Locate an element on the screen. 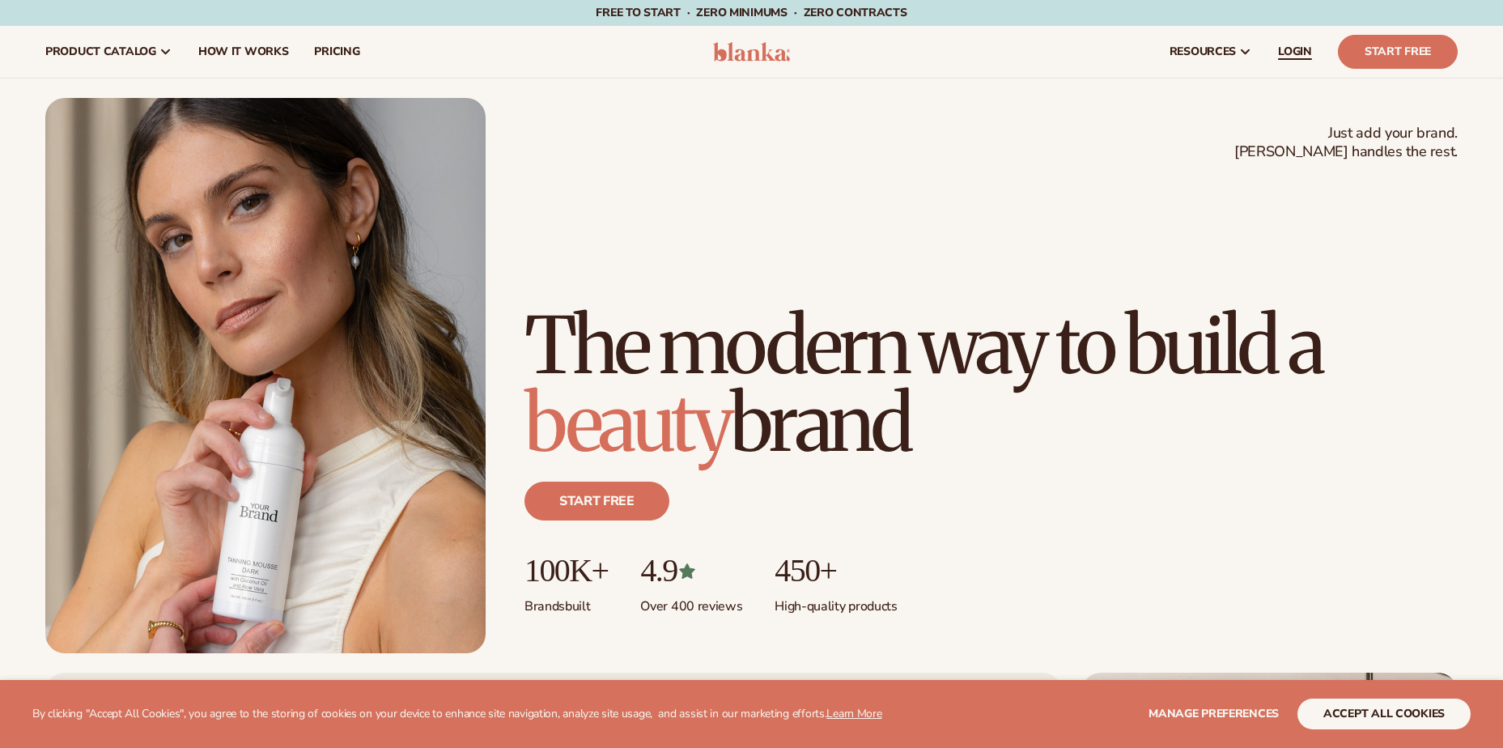  p: 100K+ is located at coordinates (566, 571).